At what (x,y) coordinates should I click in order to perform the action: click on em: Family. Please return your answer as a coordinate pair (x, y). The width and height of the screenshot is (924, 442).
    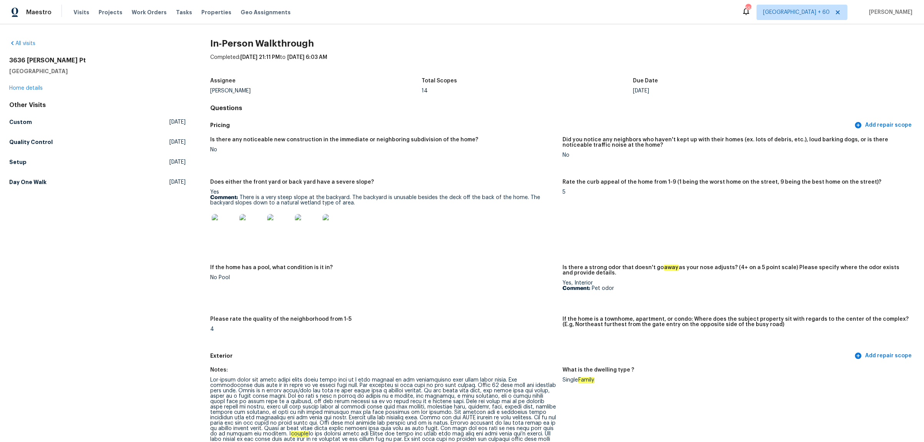
    Looking at the image, I should click on (586, 380).